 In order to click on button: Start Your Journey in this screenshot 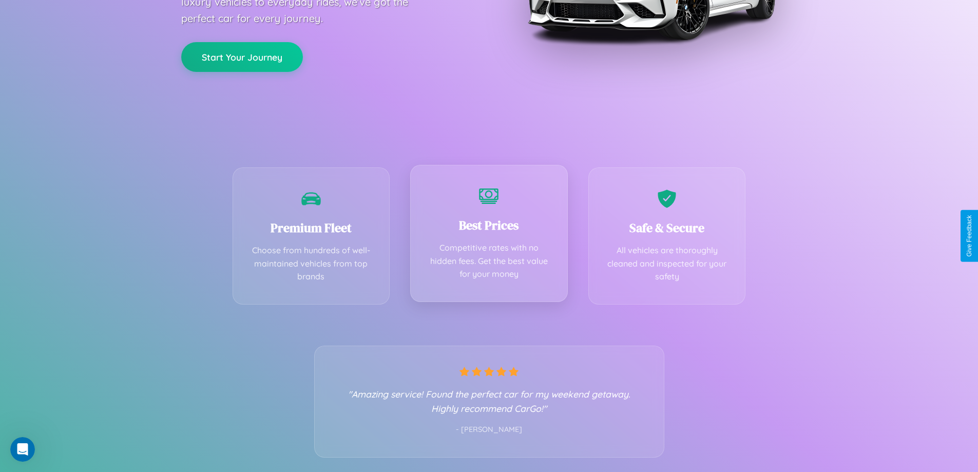, I will do `click(242, 57)`.